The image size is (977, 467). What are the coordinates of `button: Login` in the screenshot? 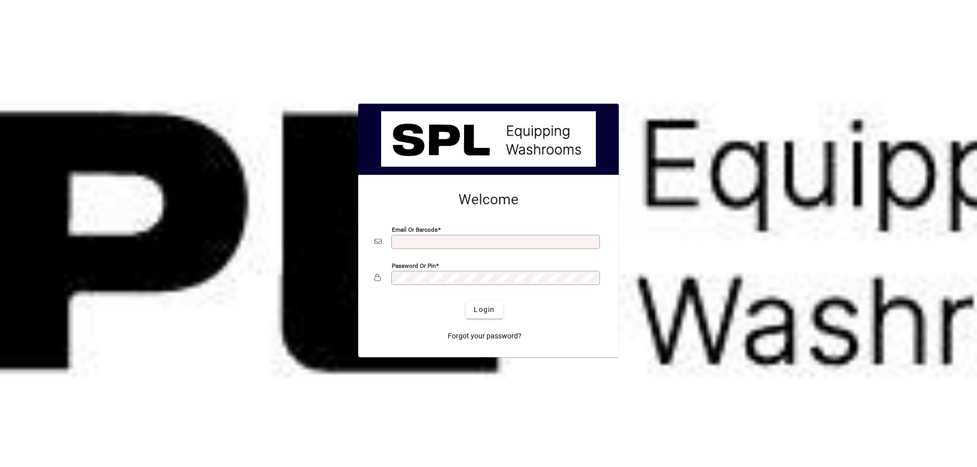 It's located at (484, 310).